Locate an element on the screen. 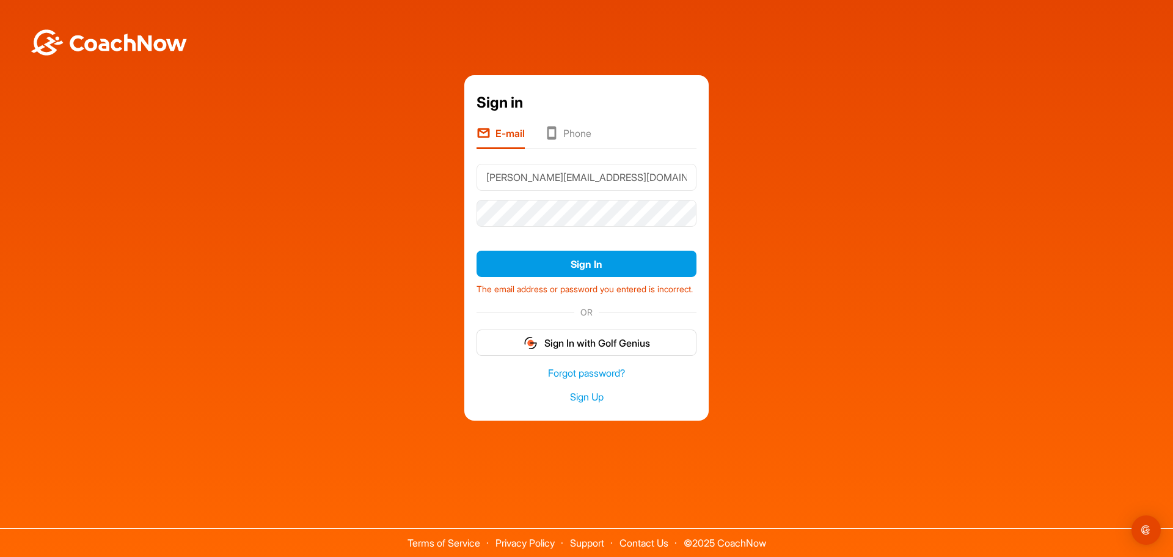 The width and height of the screenshot is (1173, 557). div: Sign in is located at coordinates (587, 103).